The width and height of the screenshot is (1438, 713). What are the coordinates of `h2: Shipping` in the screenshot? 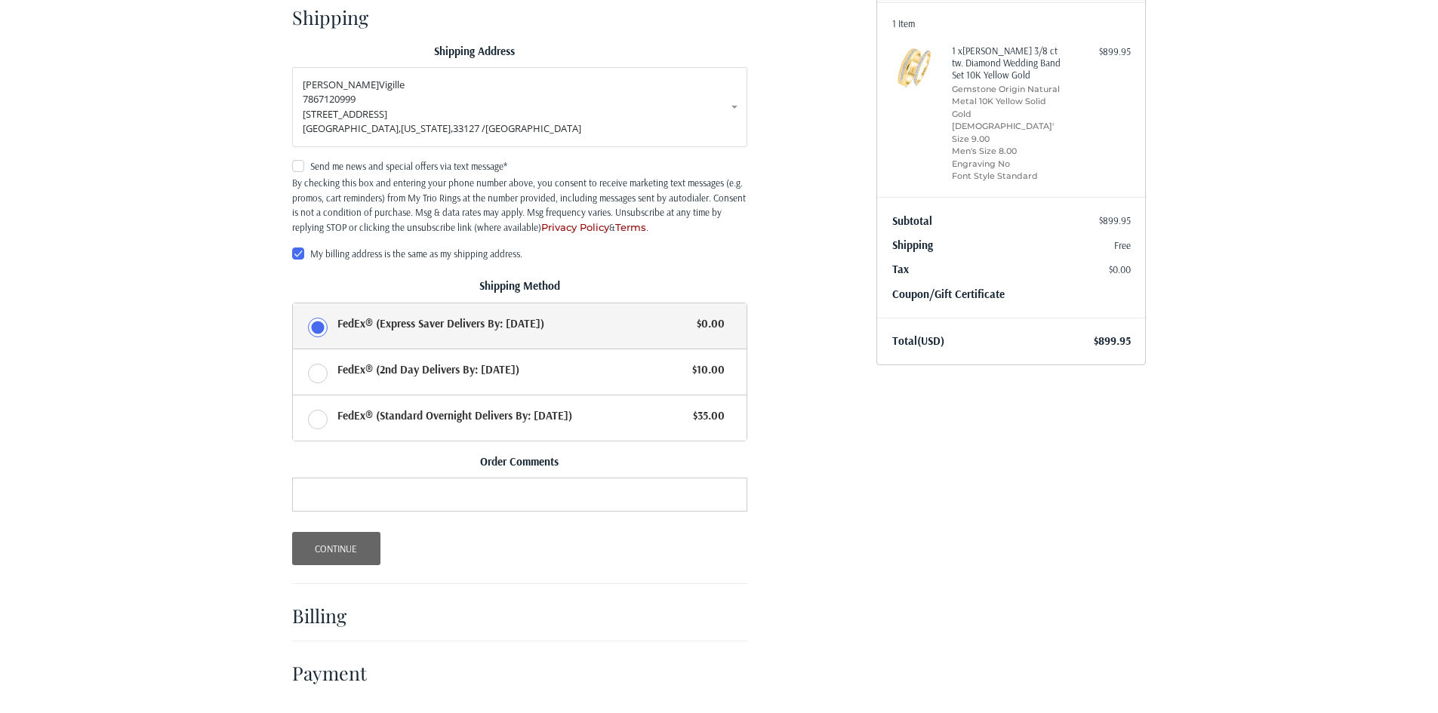 It's located at (336, 17).